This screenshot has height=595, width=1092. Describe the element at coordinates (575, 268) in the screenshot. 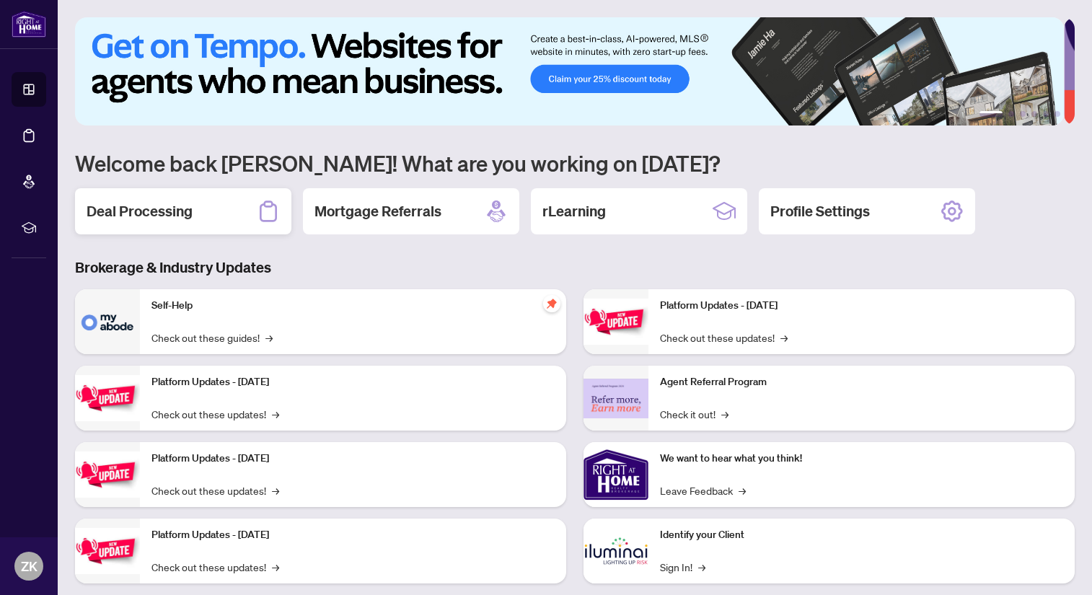

I see `h3: Brokerage & Industry Updates` at that location.